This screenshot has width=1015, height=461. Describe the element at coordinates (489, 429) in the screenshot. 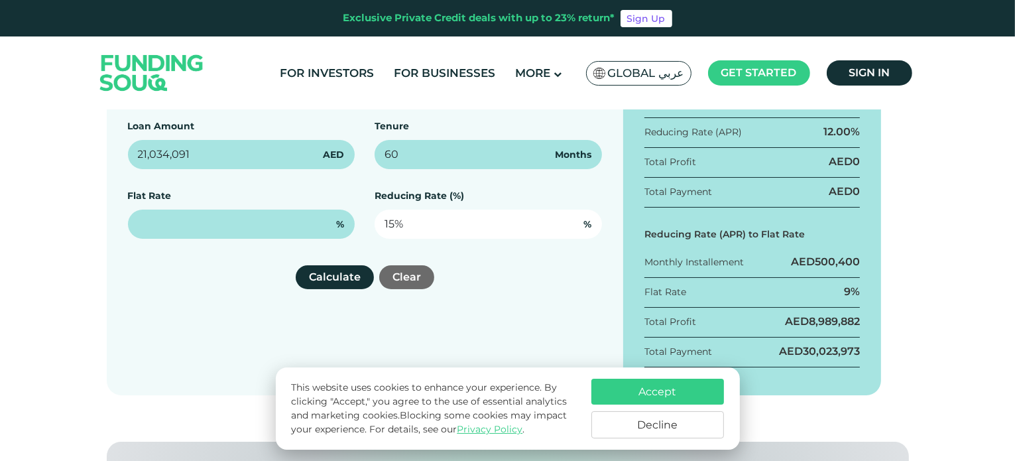

I see `a: Privacy Policy` at that location.